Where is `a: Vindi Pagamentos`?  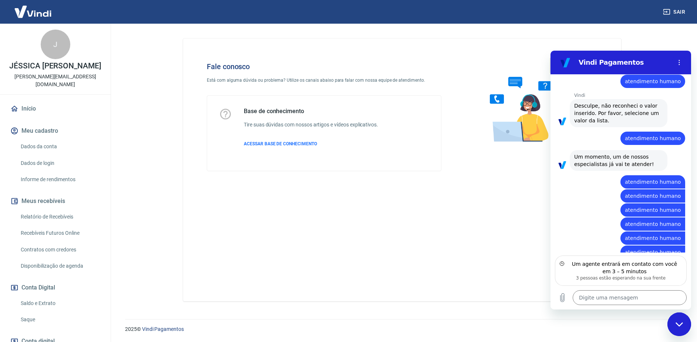
a: Vindi Pagamentos is located at coordinates (163, 329).